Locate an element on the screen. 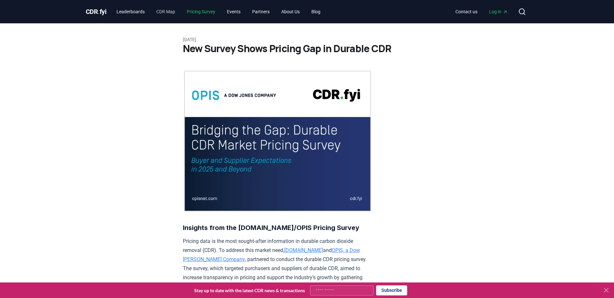  a: Contact us is located at coordinates (466, 12).